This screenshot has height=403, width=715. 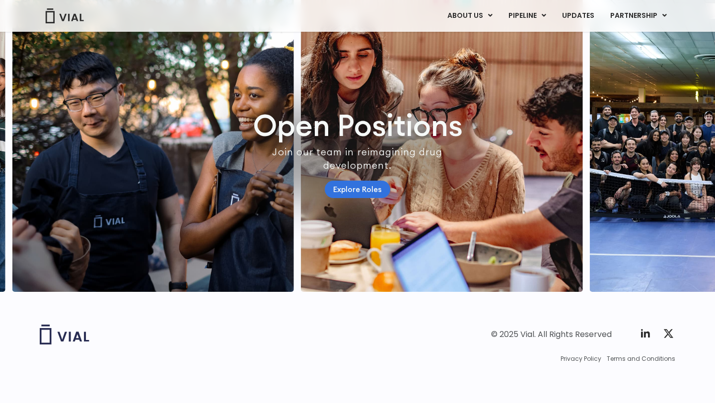 What do you see at coordinates (578, 16) in the screenshot?
I see `a: UPDATES` at bounding box center [578, 16].